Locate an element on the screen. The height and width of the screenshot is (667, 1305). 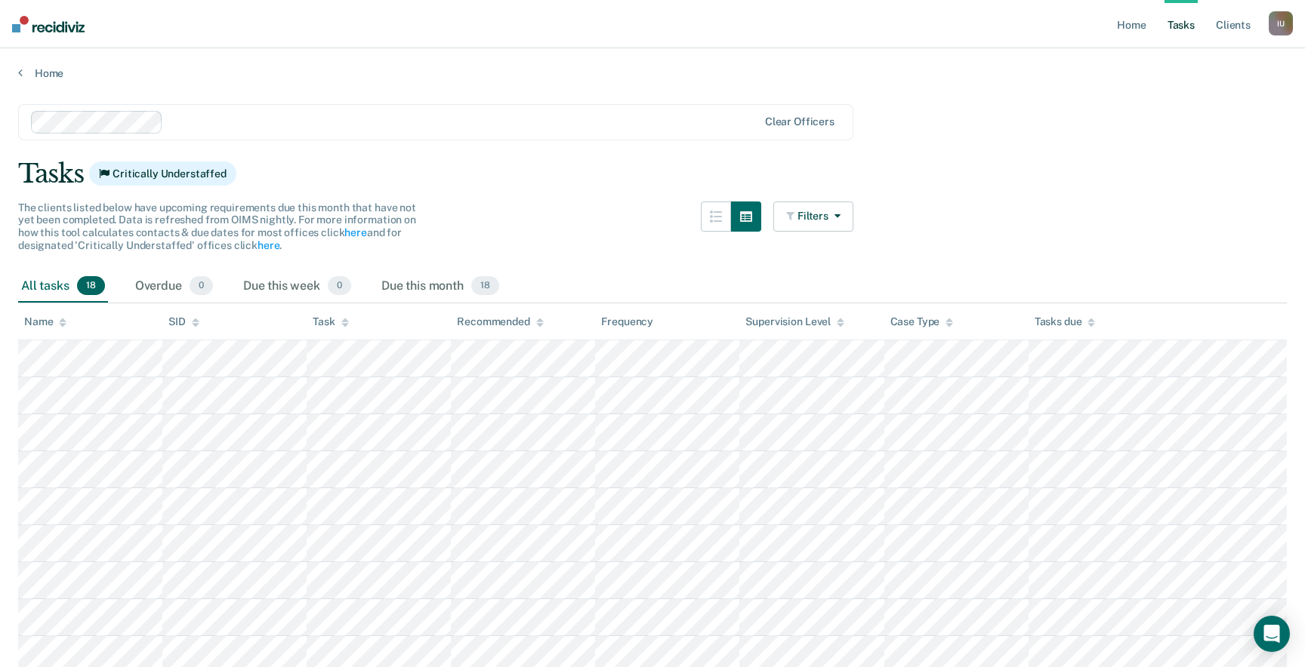
div: Overdue0 is located at coordinates (174, 287).